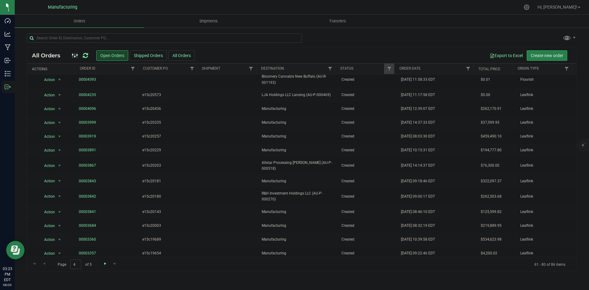  Describe the element at coordinates (8, 87) in the screenshot. I see `inline-svg: Outbound` at that location.